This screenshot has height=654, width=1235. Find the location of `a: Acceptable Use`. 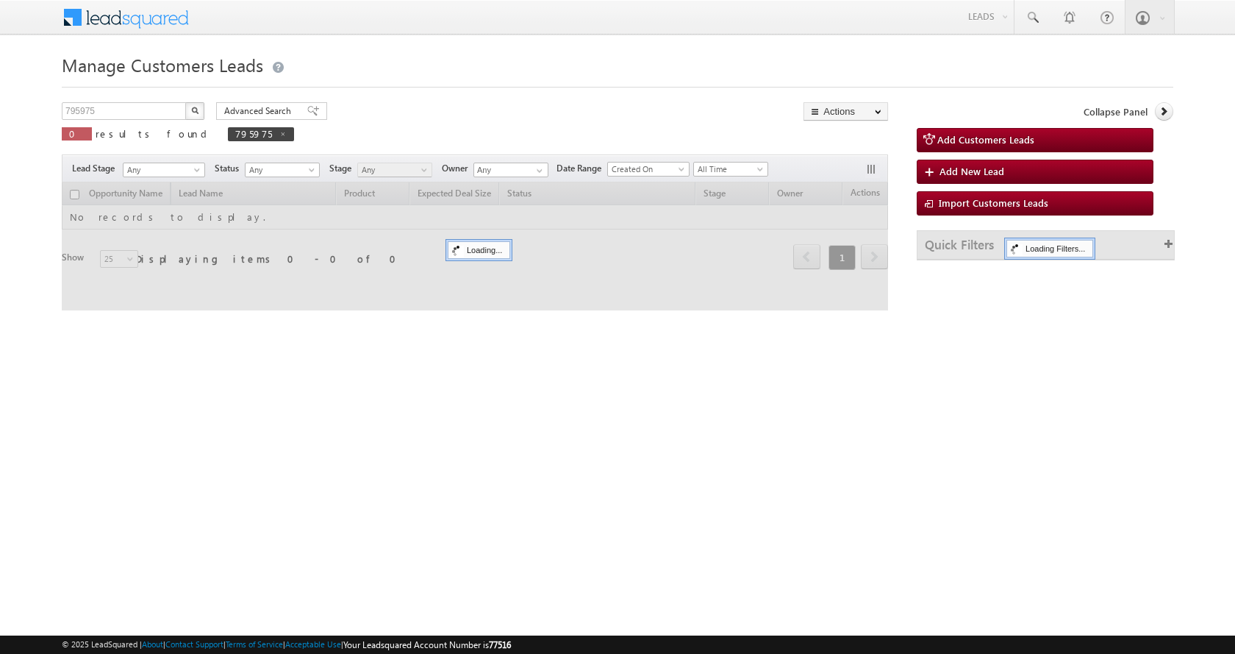

a: Acceptable Use is located at coordinates (313, 643).